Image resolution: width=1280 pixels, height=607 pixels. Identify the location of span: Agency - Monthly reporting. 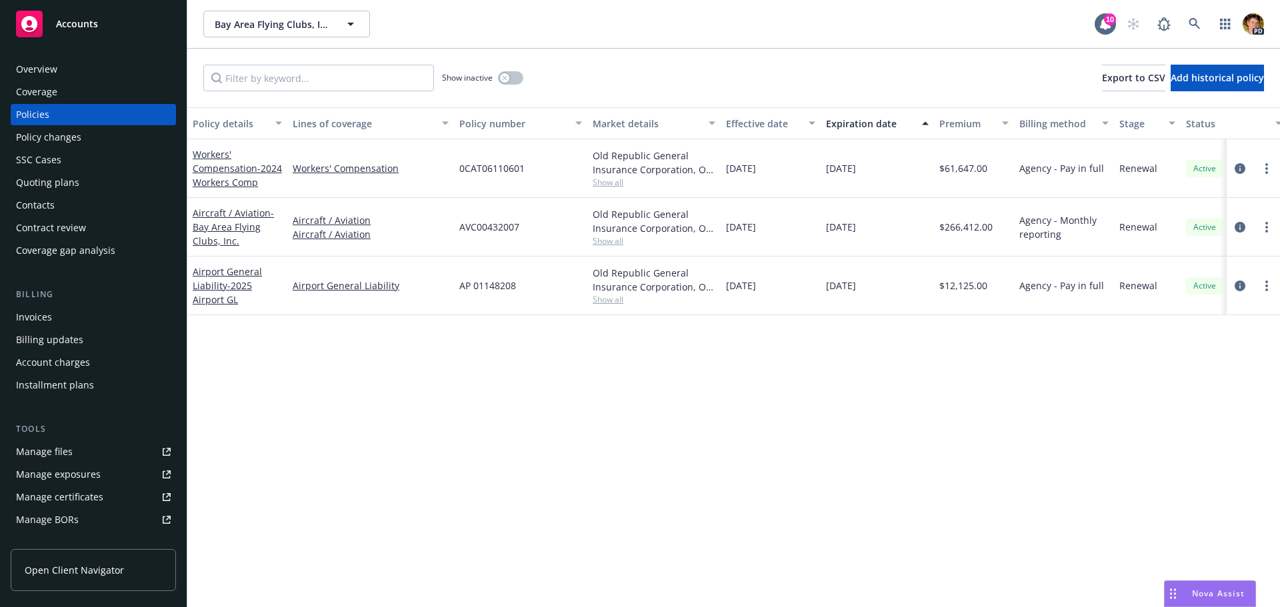
(1064, 227).